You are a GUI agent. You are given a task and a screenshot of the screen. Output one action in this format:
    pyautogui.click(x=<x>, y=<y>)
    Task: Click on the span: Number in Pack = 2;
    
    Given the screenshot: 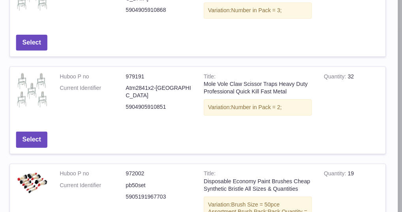 What is the action you would take?
    pyautogui.click(x=257, y=108)
    